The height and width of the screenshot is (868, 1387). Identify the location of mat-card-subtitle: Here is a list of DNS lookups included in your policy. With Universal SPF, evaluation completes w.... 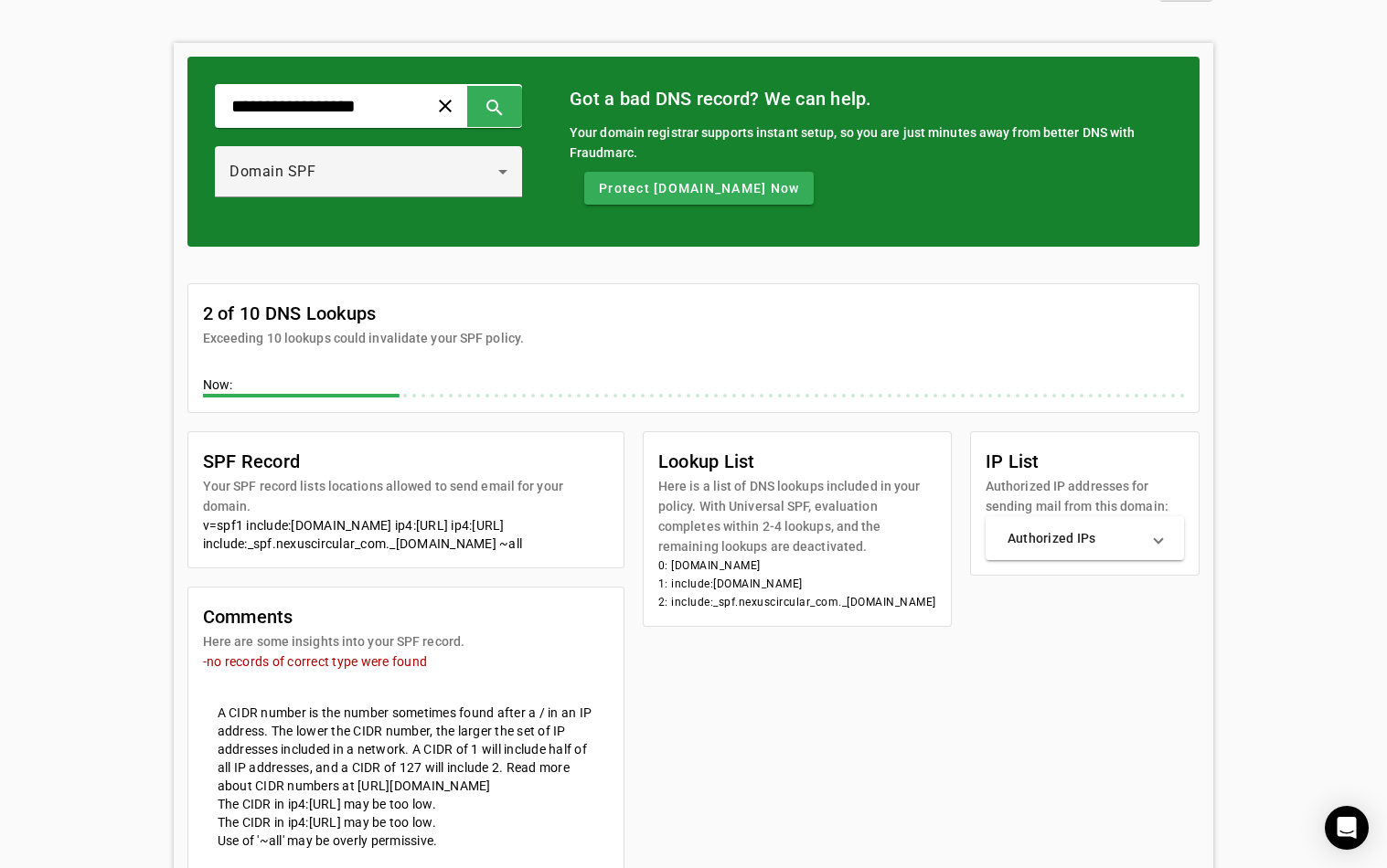
(798, 516).